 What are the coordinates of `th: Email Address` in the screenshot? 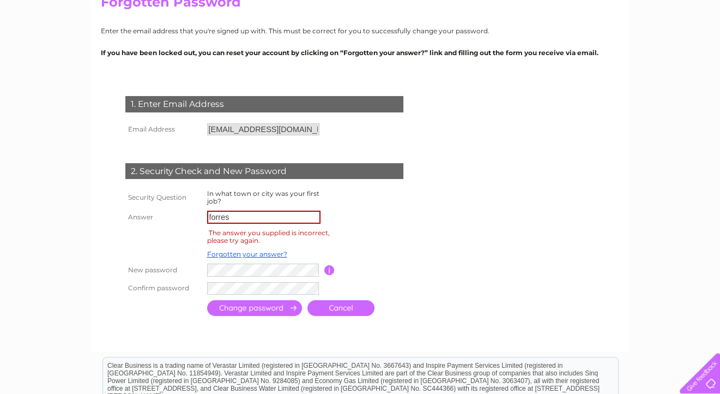 It's located at (164, 129).